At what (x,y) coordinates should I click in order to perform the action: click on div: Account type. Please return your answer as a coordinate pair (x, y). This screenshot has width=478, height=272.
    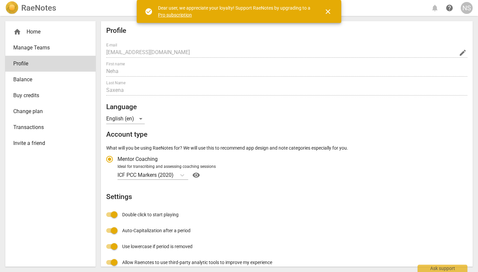
    Looking at the image, I should click on (287, 166).